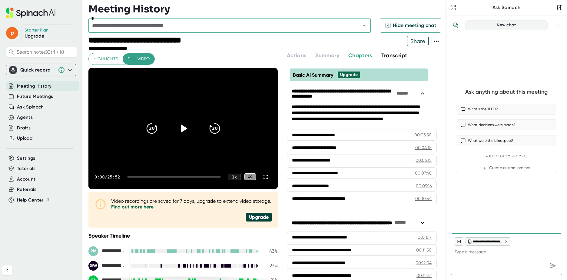 Image resolution: width=567 pixels, height=280 pixels. I want to click on div: 00:11:17, so click(424, 237).